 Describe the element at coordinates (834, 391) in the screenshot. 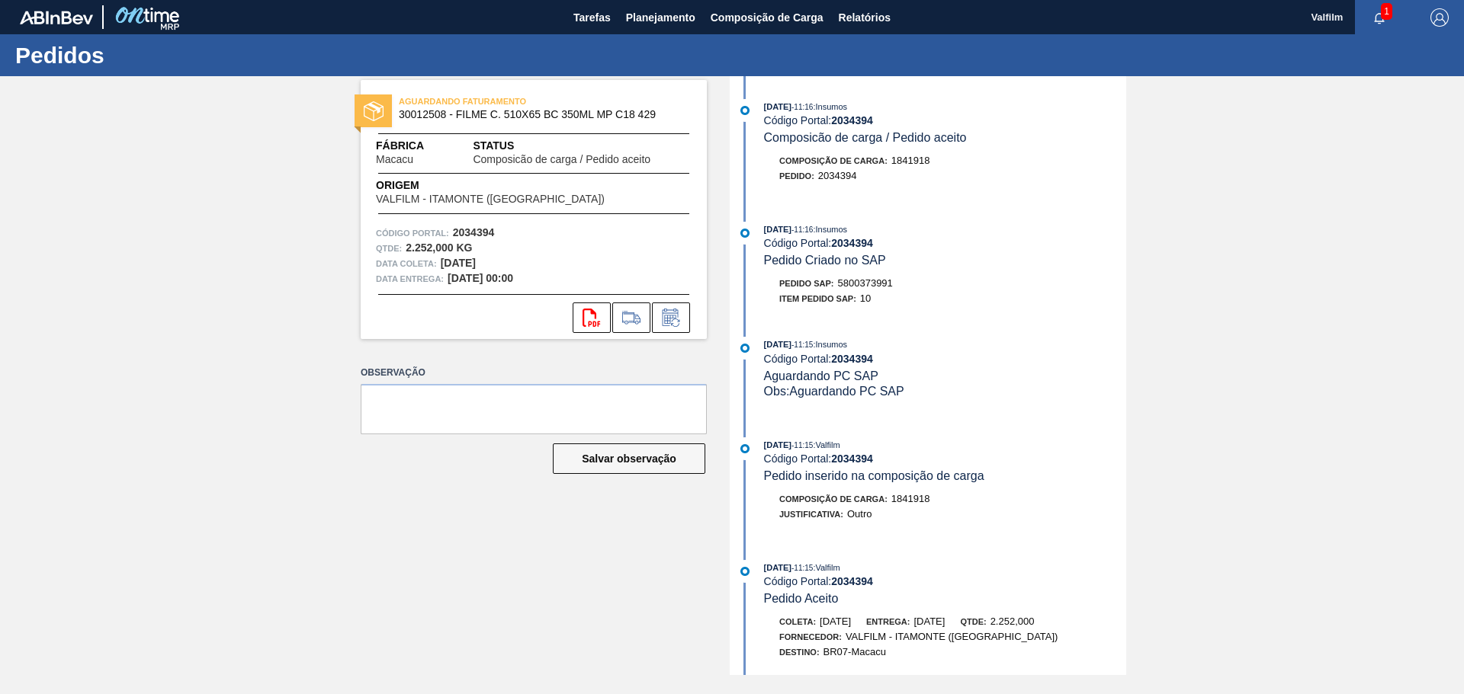

I see `span: Obs: Aguardando PC SAP` at that location.